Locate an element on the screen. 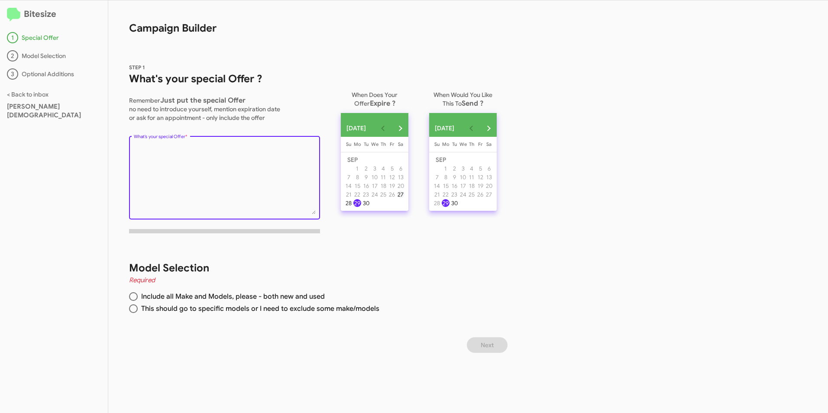 This screenshot has width=828, height=413. img: logo-minimal.svg is located at coordinates (13, 15).